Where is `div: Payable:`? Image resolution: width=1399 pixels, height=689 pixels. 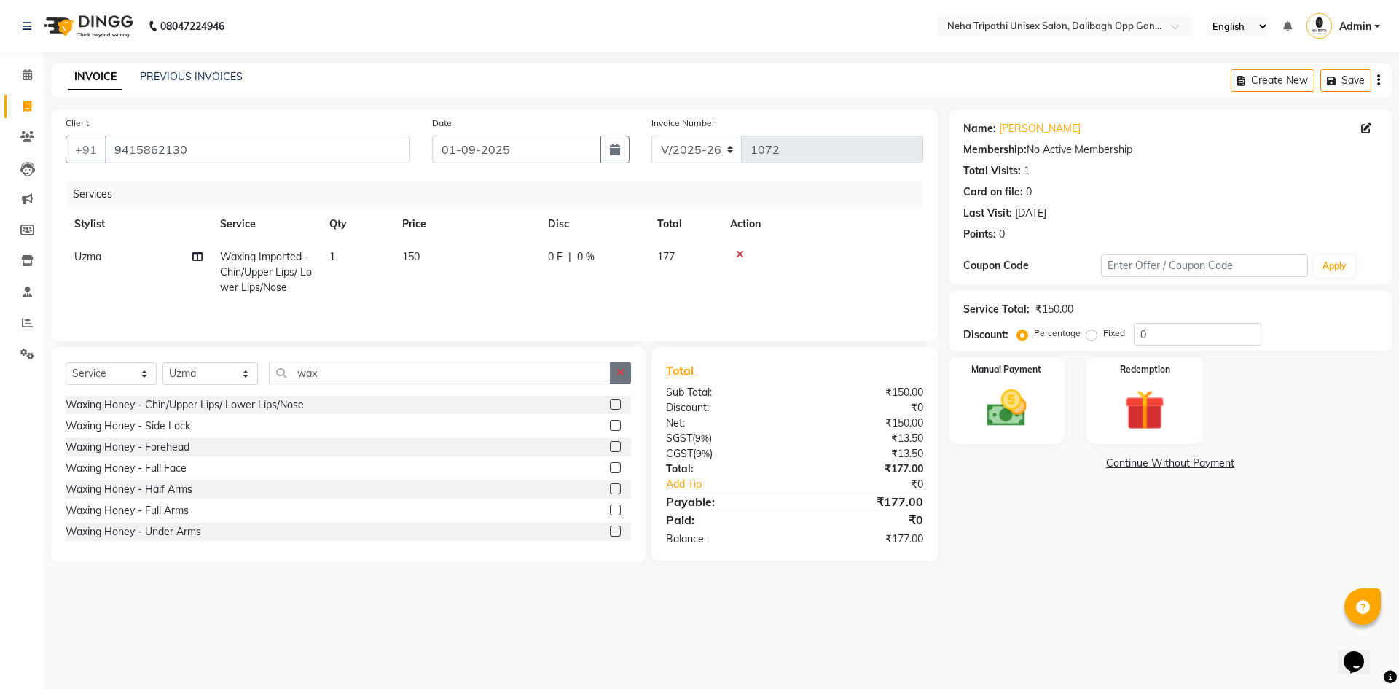 div: Payable: is located at coordinates (724, 501).